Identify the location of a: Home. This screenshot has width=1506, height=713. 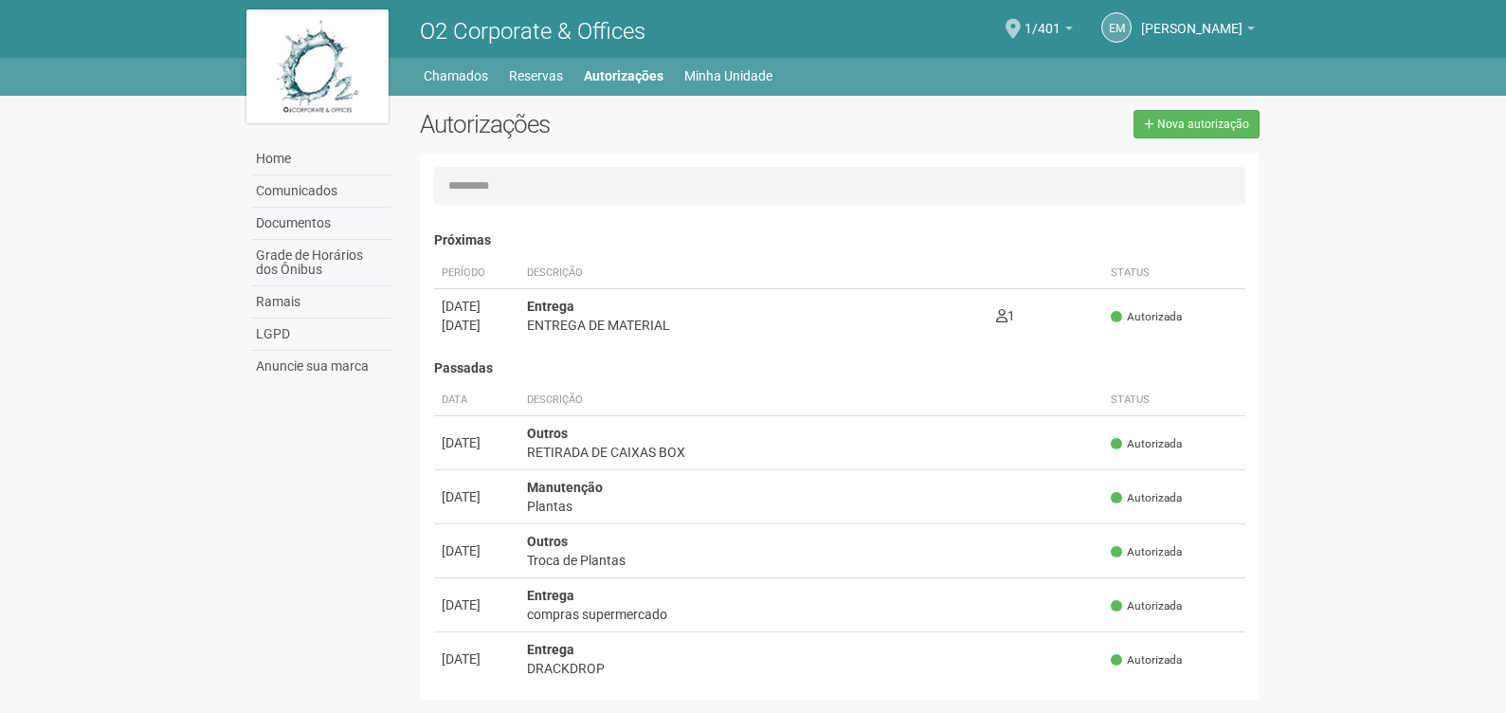
(321, 159).